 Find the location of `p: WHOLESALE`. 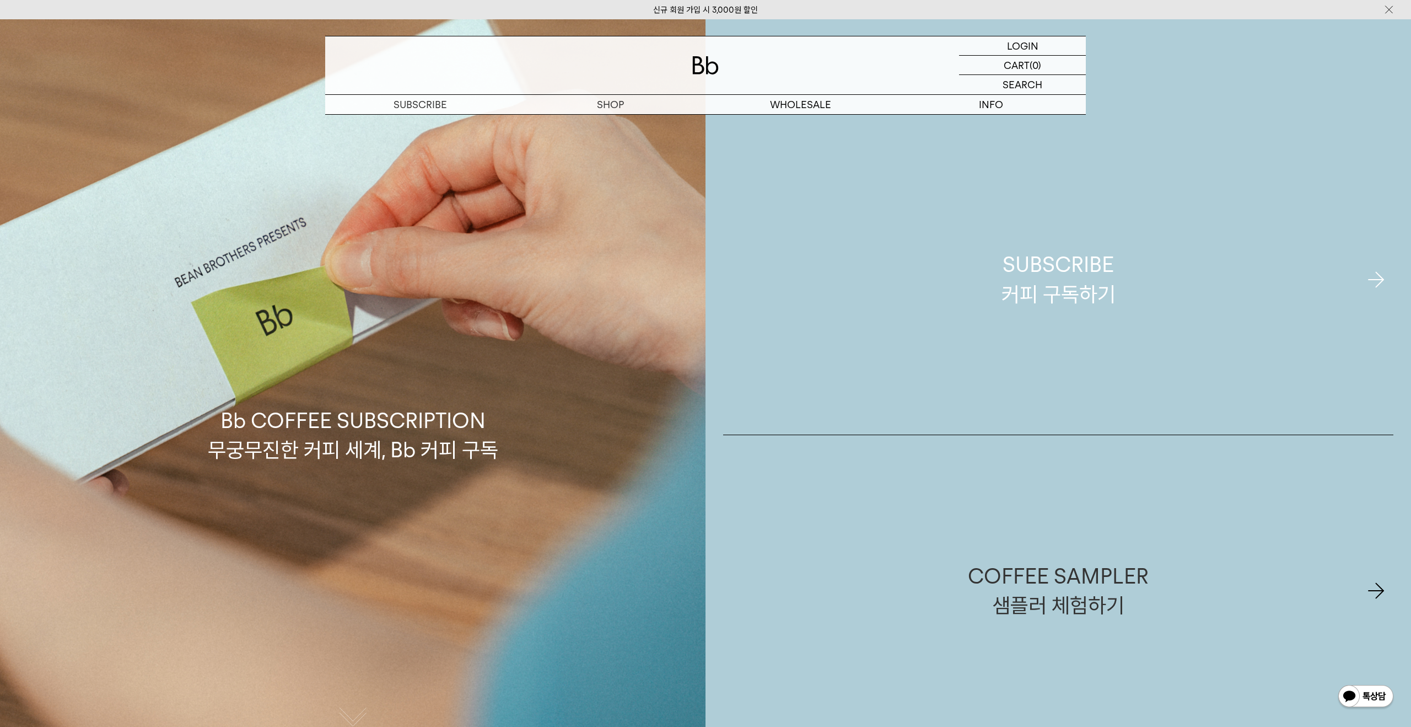

p: WHOLESALE is located at coordinates (801, 104).